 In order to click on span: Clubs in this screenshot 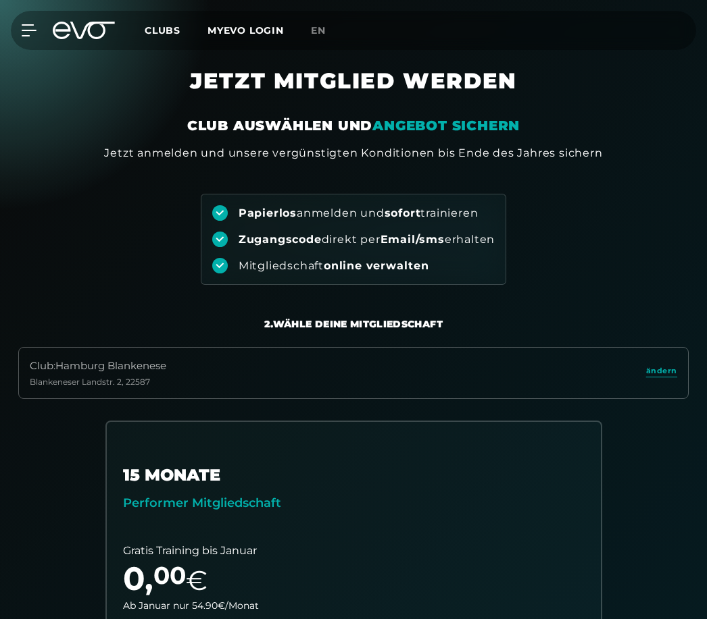, I will do `click(162, 30)`.